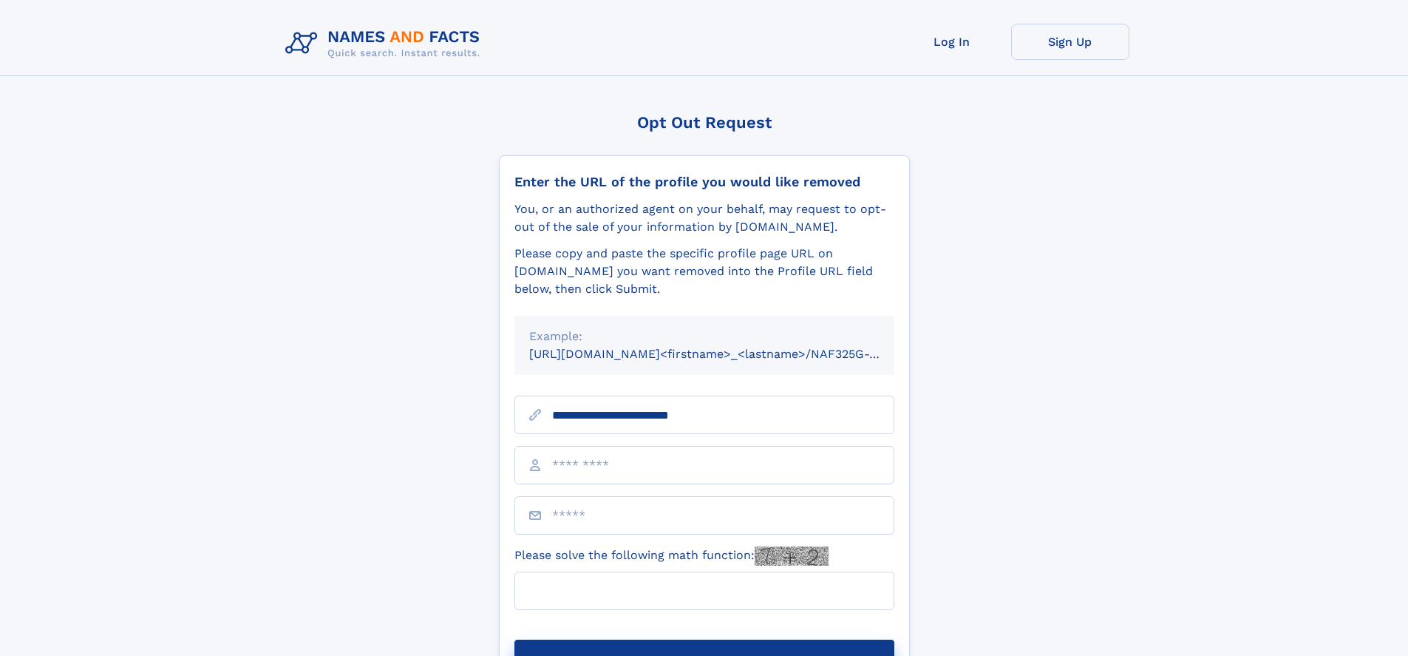 The image size is (1408, 656). What do you see at coordinates (952, 41) in the screenshot?
I see `a: Log In` at bounding box center [952, 41].